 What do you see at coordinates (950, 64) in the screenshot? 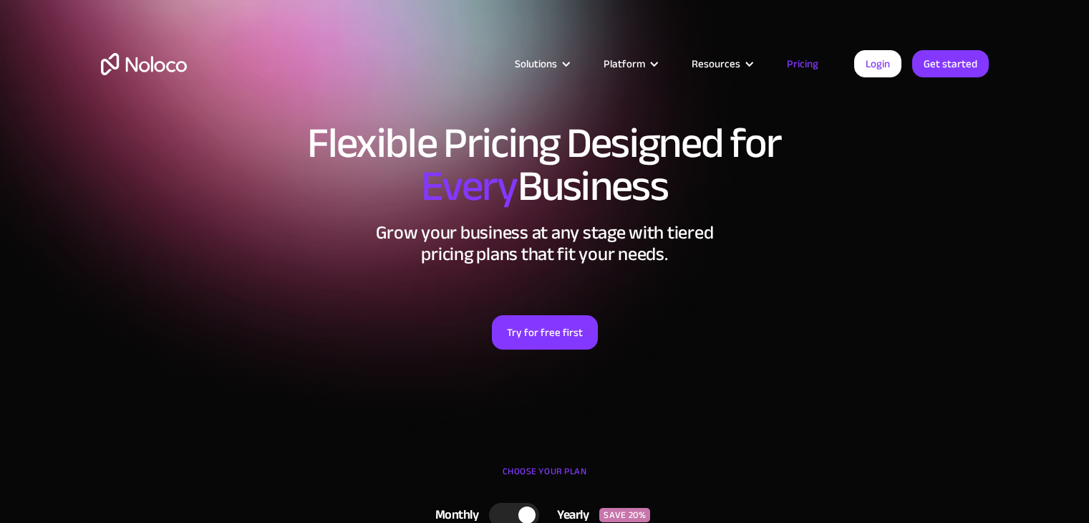
I see `a: Get started` at bounding box center [950, 64].